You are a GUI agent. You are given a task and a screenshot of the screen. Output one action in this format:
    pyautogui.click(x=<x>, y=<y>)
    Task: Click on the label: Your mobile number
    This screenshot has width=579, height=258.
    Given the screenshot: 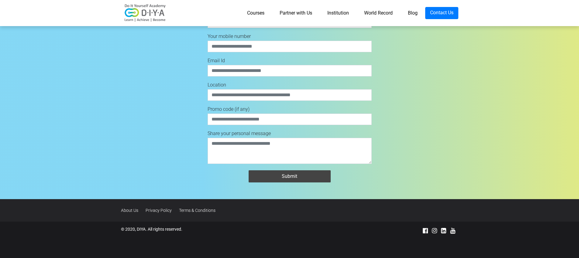 What is the action you would take?
    pyautogui.click(x=229, y=36)
    